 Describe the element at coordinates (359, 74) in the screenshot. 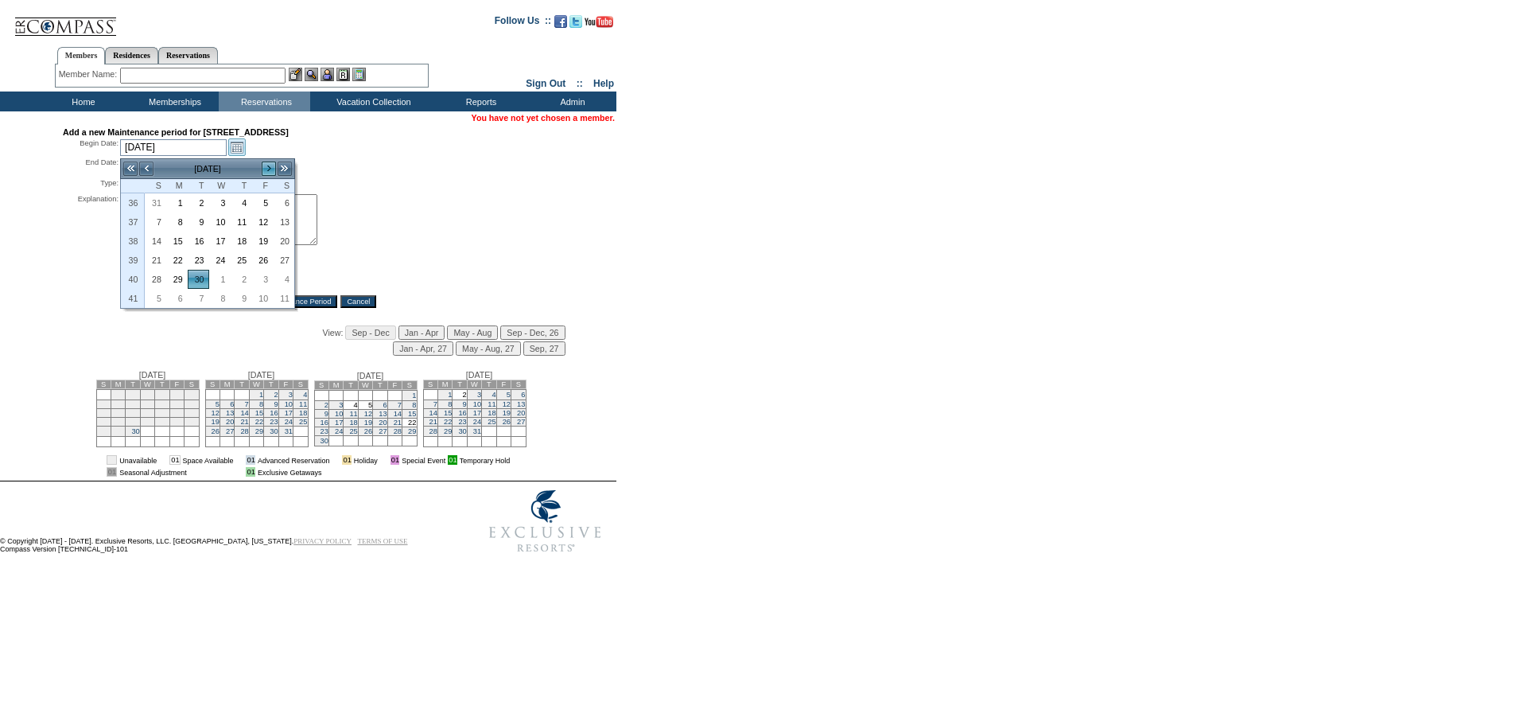

I see `img: b_calculator.gif` at that location.